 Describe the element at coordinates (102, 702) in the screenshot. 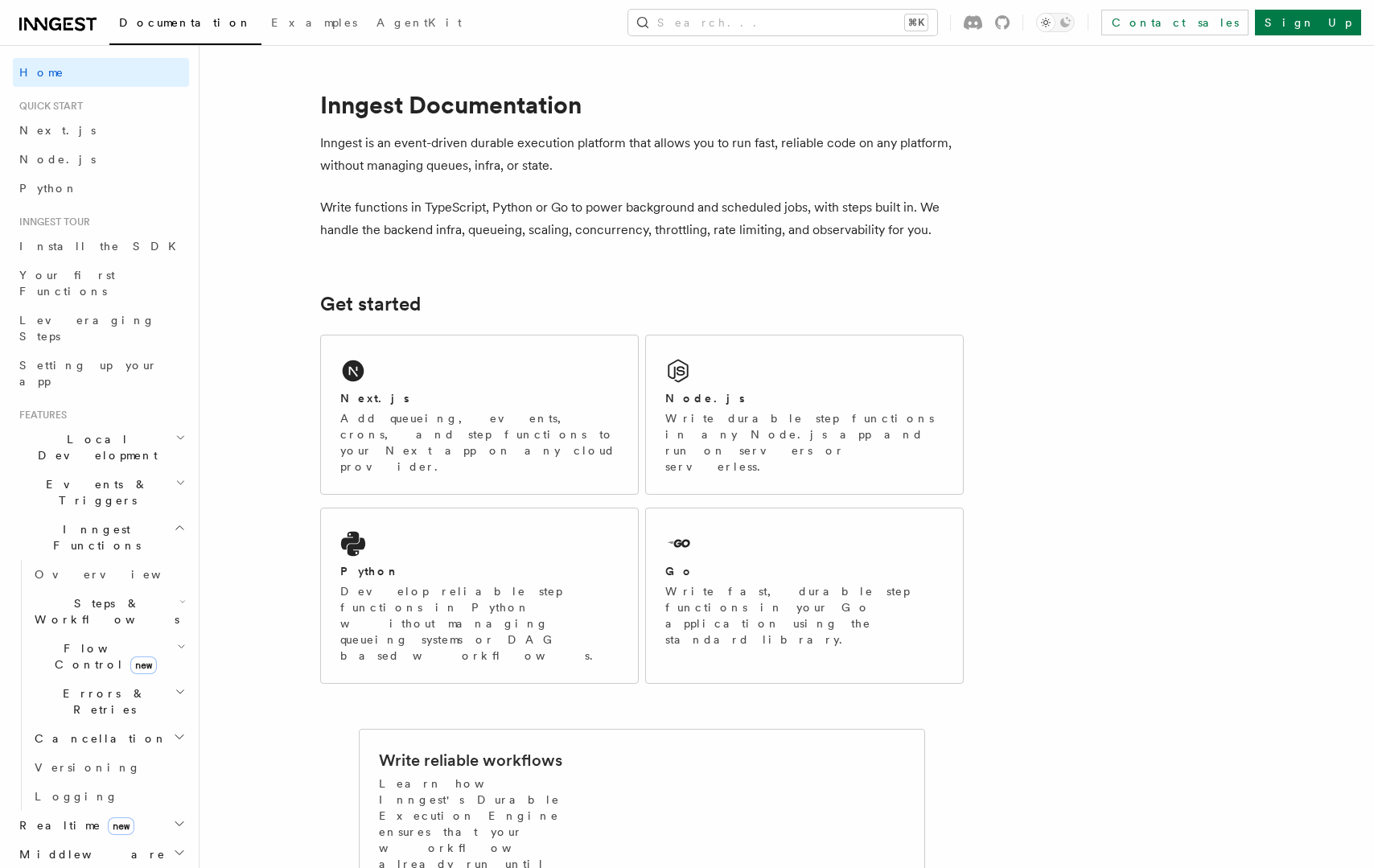

I see `span: Errors & Retries` at that location.